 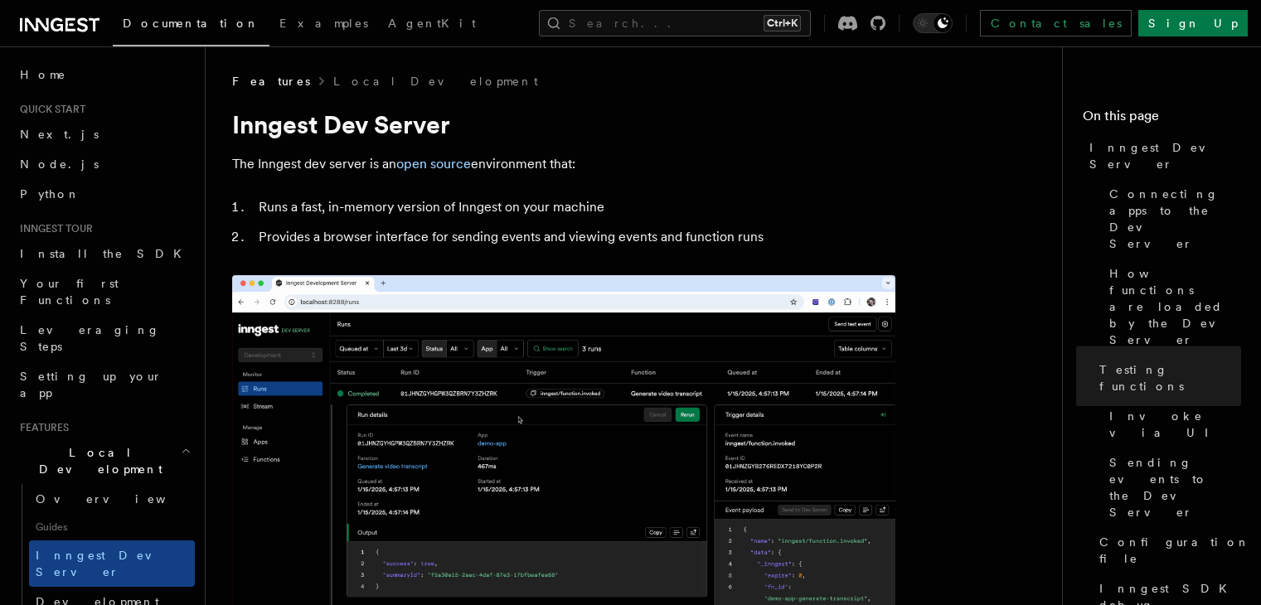 What do you see at coordinates (932, 23) in the screenshot?
I see `button: Toggle dark mode` at bounding box center [932, 23].